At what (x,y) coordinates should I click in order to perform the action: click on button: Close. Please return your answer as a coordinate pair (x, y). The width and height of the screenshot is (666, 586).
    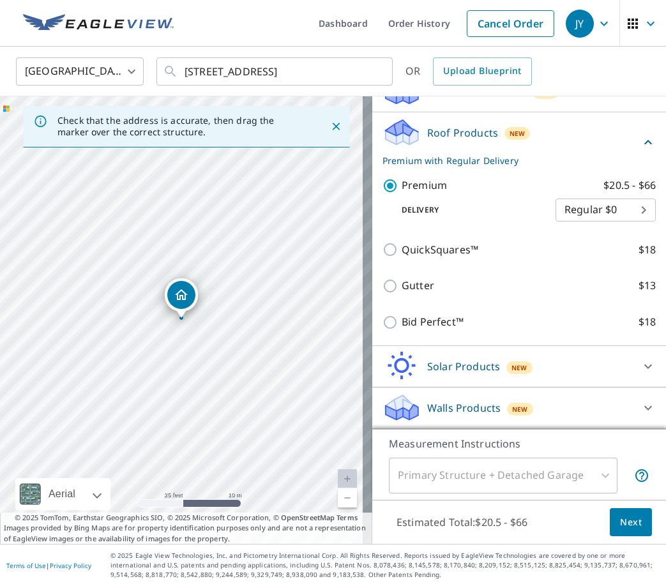
    Looking at the image, I should click on (336, 126).